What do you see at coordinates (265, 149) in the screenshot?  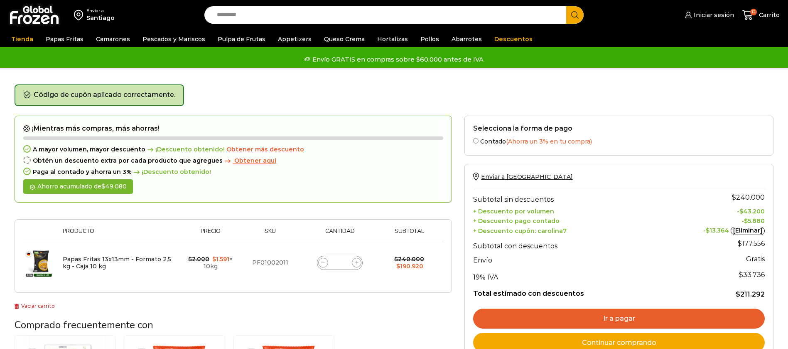 I see `span: Obtener más descuento` at bounding box center [265, 149].